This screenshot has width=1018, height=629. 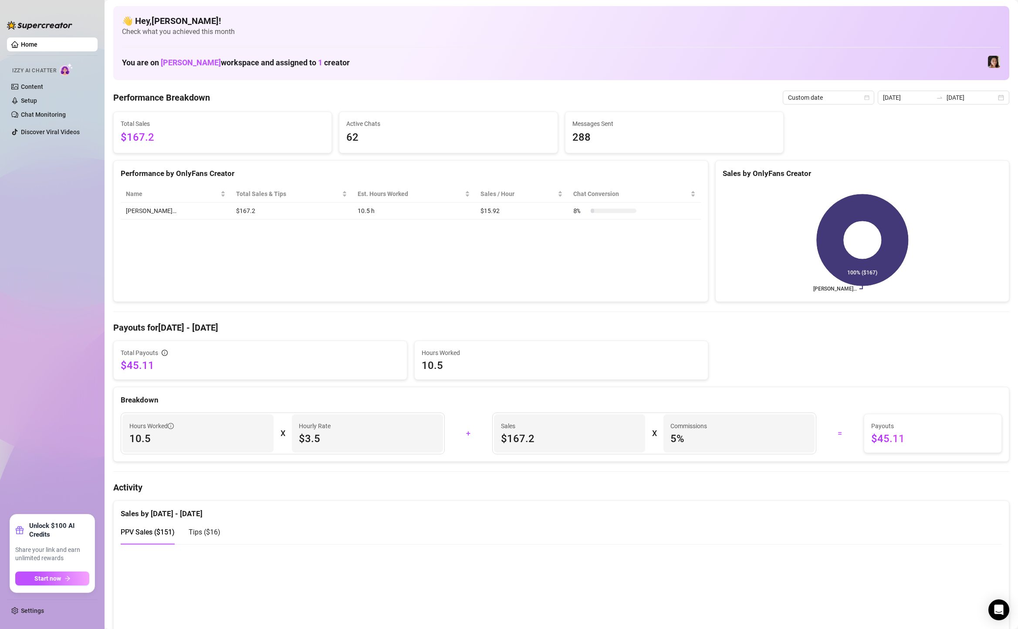 What do you see at coordinates (68, 579) in the screenshot?
I see `span: arrow-right` at bounding box center [68, 579].